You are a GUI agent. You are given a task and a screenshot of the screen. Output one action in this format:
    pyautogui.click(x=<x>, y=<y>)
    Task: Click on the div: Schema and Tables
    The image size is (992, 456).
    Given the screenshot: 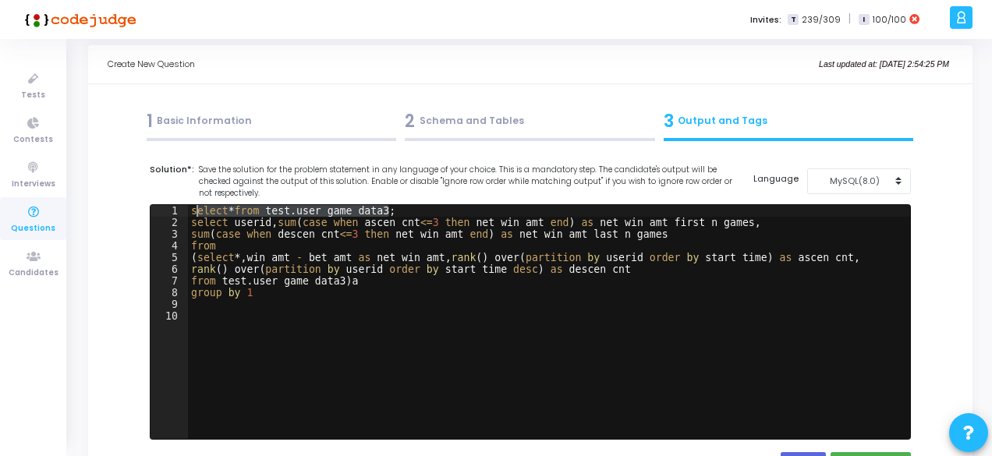 What is the action you would take?
    pyautogui.click(x=530, y=121)
    